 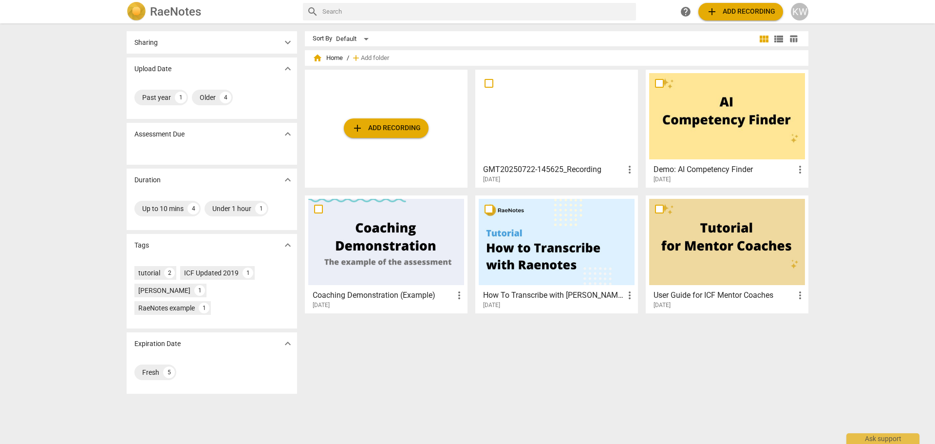 What do you see at coordinates (553, 169) in the screenshot?
I see `h3: GMT20250722-145625_Recording` at bounding box center [553, 169].